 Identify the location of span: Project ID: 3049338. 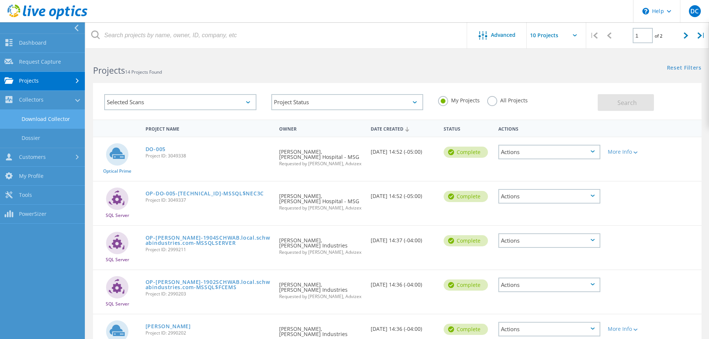
(209, 156).